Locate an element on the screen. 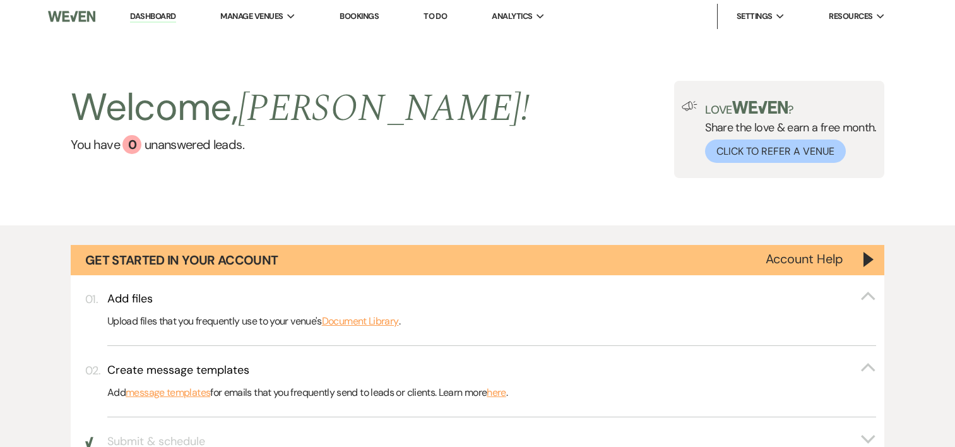 This screenshot has width=955, height=447. img: weven-logo-green.svg is located at coordinates (760, 107).